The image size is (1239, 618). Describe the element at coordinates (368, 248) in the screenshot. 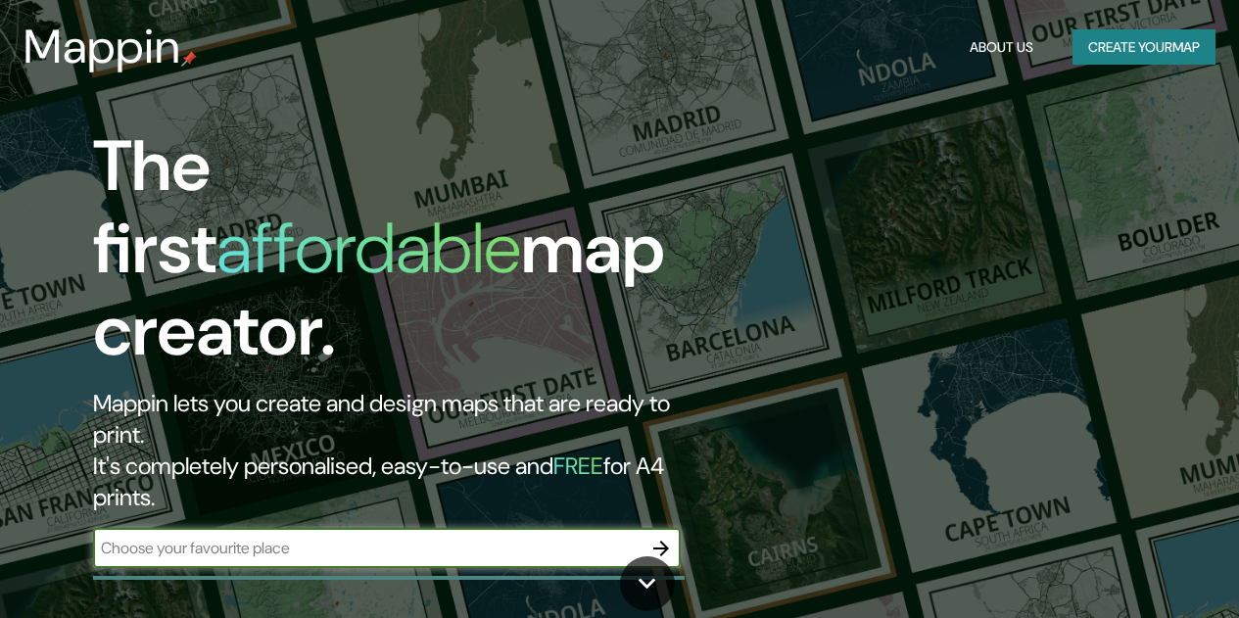

I see `h1: affordable` at that location.